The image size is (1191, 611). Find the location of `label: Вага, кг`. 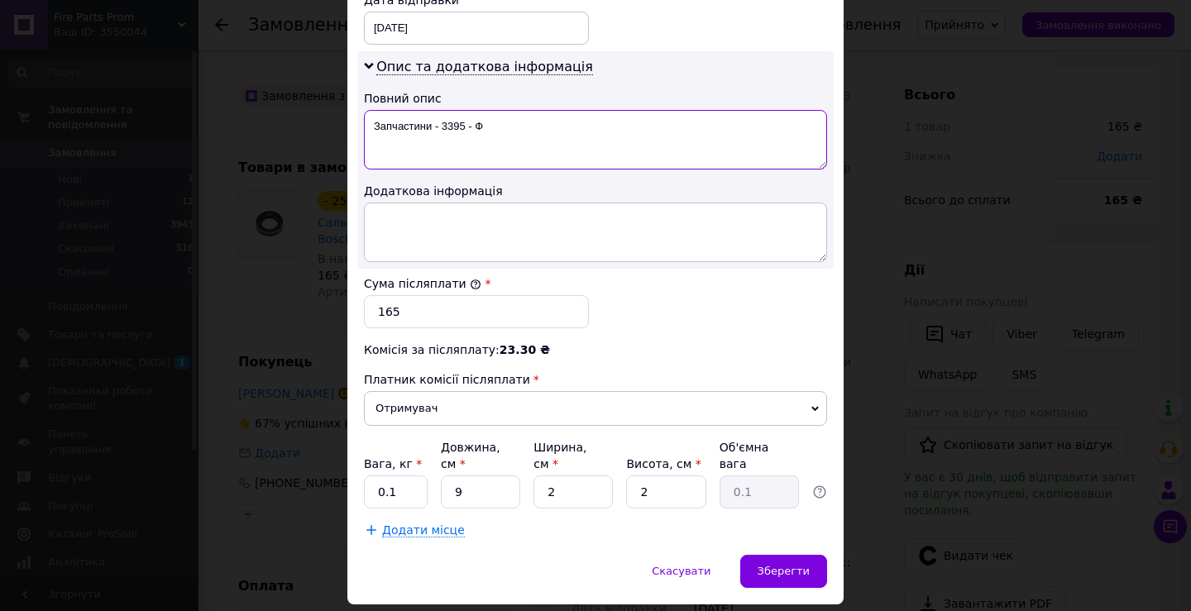

label: Вага, кг is located at coordinates (393, 464).